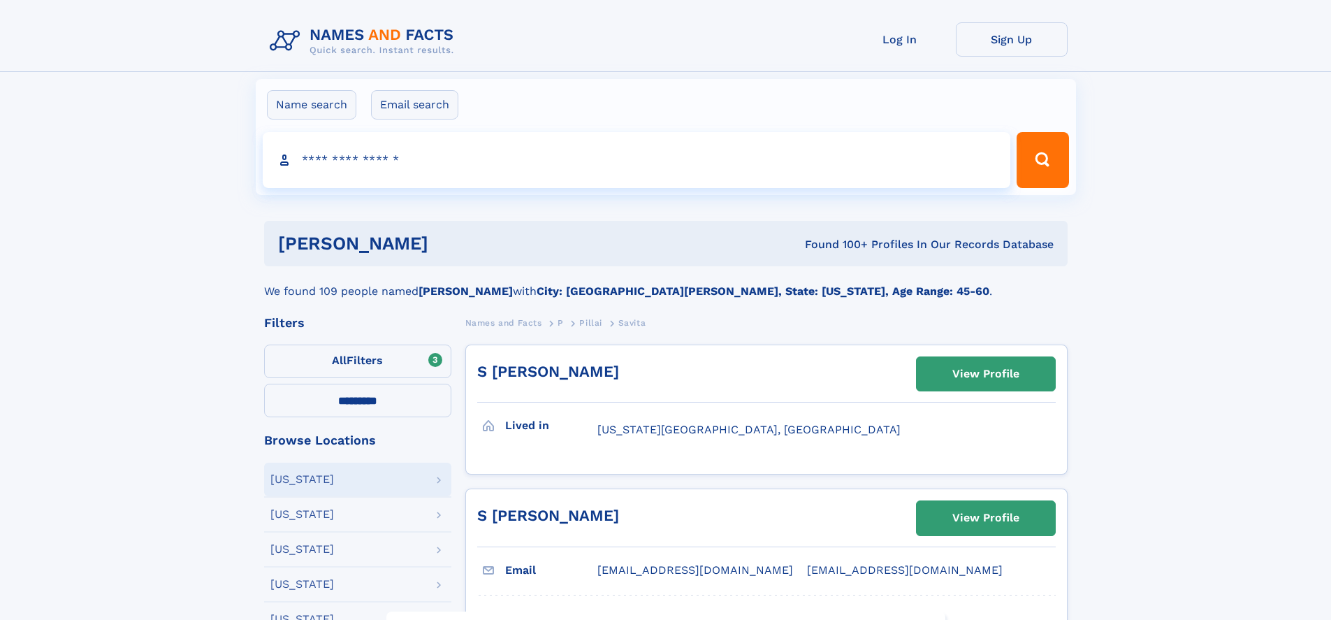  Describe the element at coordinates (358, 361) in the screenshot. I see `label: Filters` at that location.